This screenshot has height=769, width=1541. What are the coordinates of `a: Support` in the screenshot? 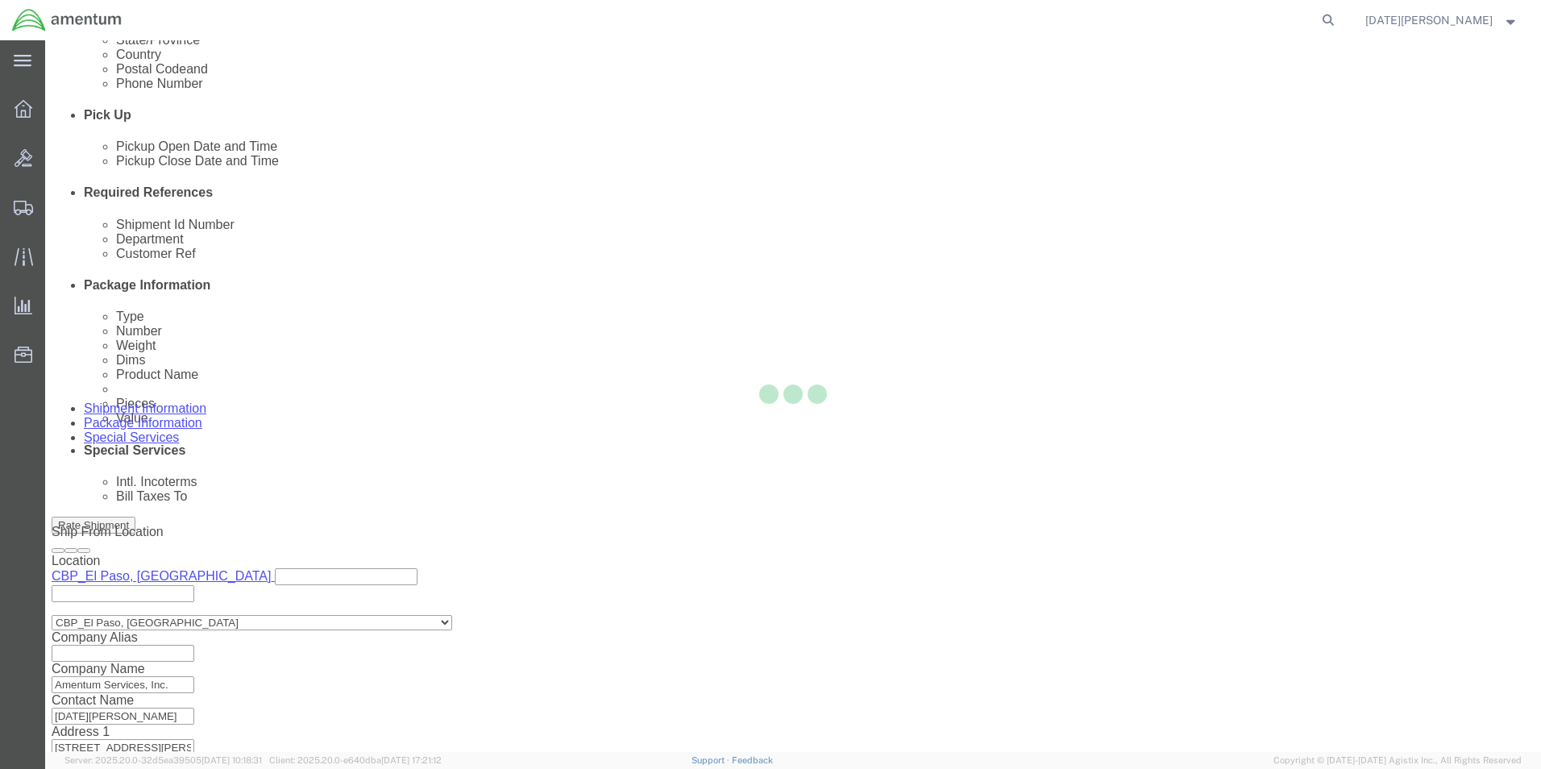 It's located at (712, 760).